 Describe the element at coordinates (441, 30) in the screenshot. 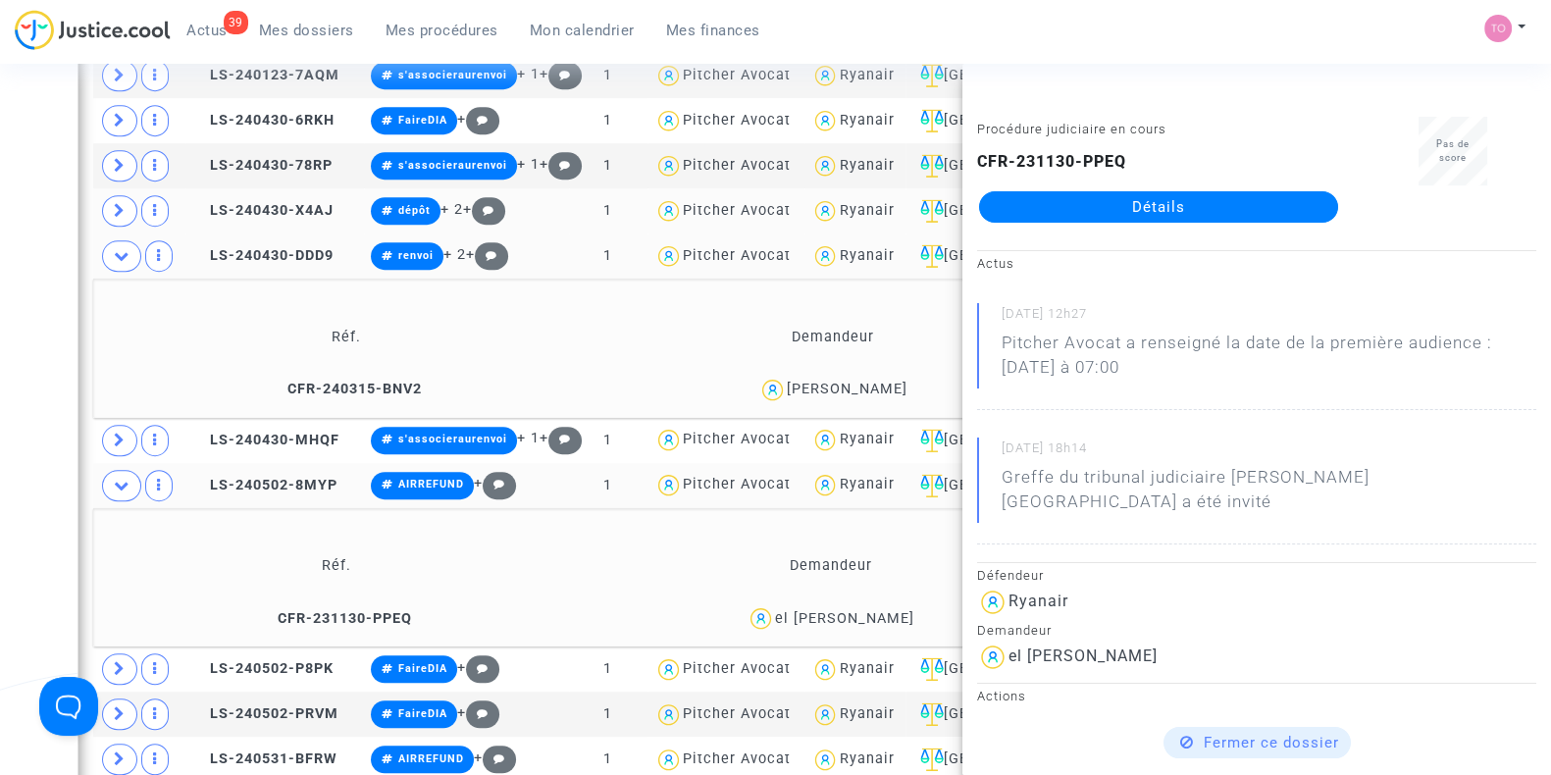

I see `a: Mes procédures` at that location.